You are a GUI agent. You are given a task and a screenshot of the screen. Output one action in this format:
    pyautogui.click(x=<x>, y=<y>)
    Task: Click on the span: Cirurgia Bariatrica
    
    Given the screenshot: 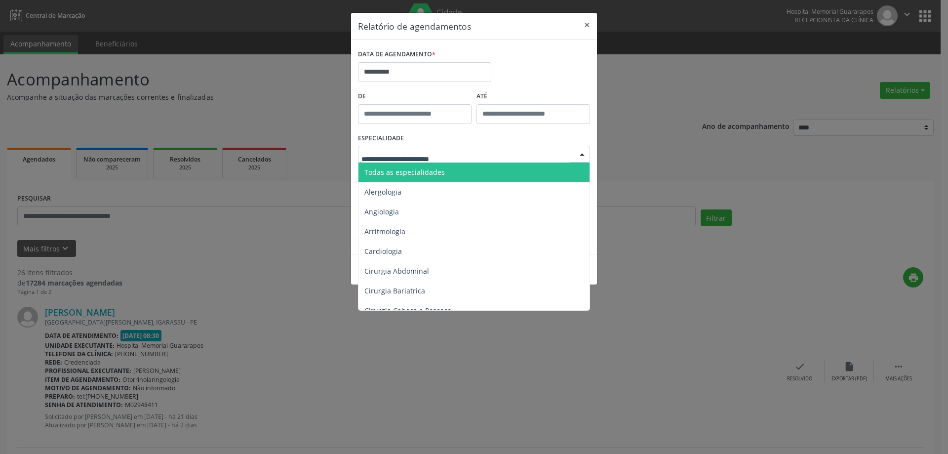 What is the action you would take?
    pyautogui.click(x=395, y=290)
    